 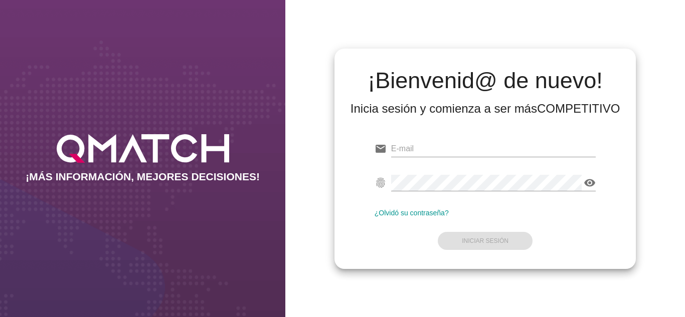 What do you see at coordinates (493, 149) in the screenshot?
I see `input: E-mail` at bounding box center [493, 149].